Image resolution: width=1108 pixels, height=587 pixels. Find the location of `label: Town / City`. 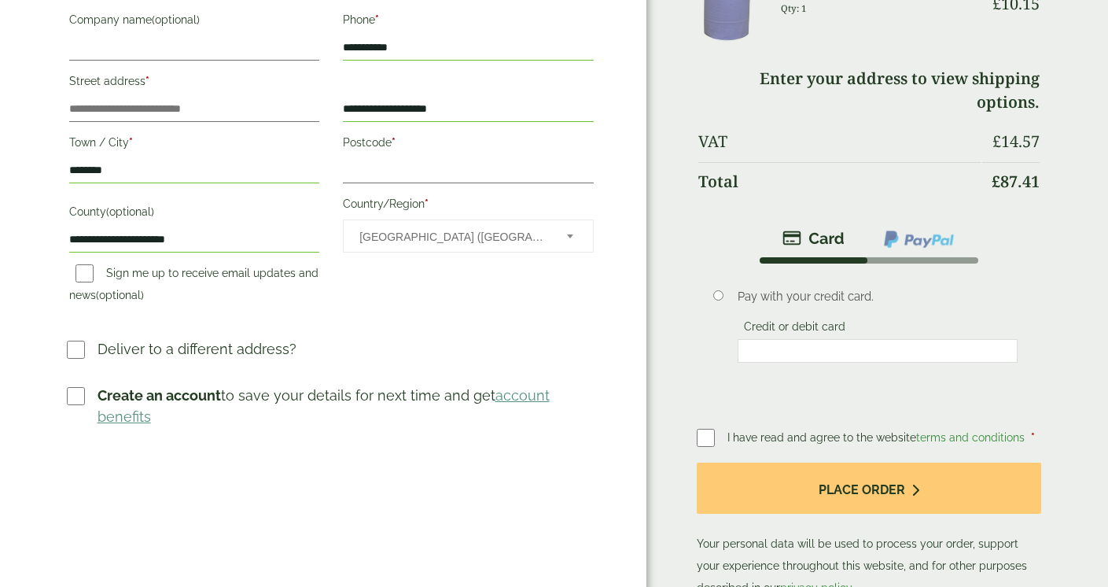

label: Town / City is located at coordinates (194, 145).